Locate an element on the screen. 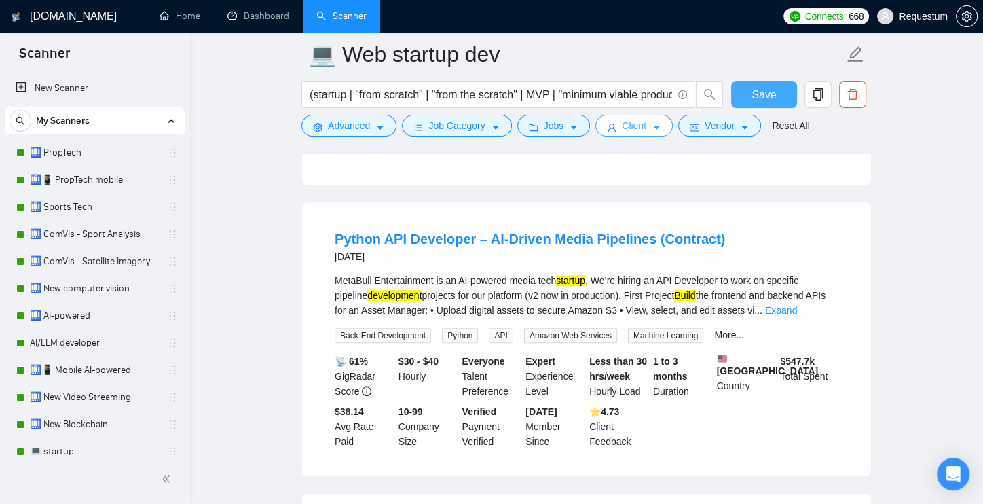  a: 🛄 New Video Streaming is located at coordinates (94, 397).